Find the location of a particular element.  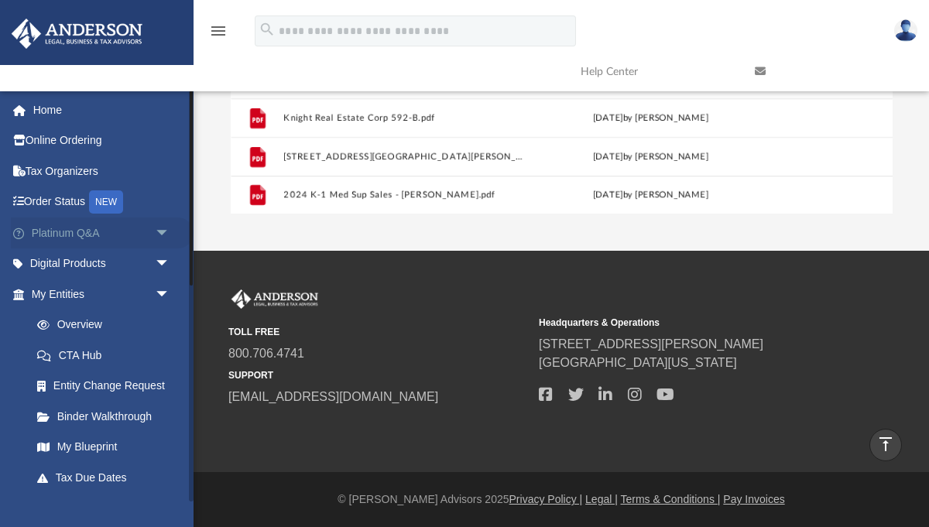

a: Tax Due Dates is located at coordinates (108, 478).